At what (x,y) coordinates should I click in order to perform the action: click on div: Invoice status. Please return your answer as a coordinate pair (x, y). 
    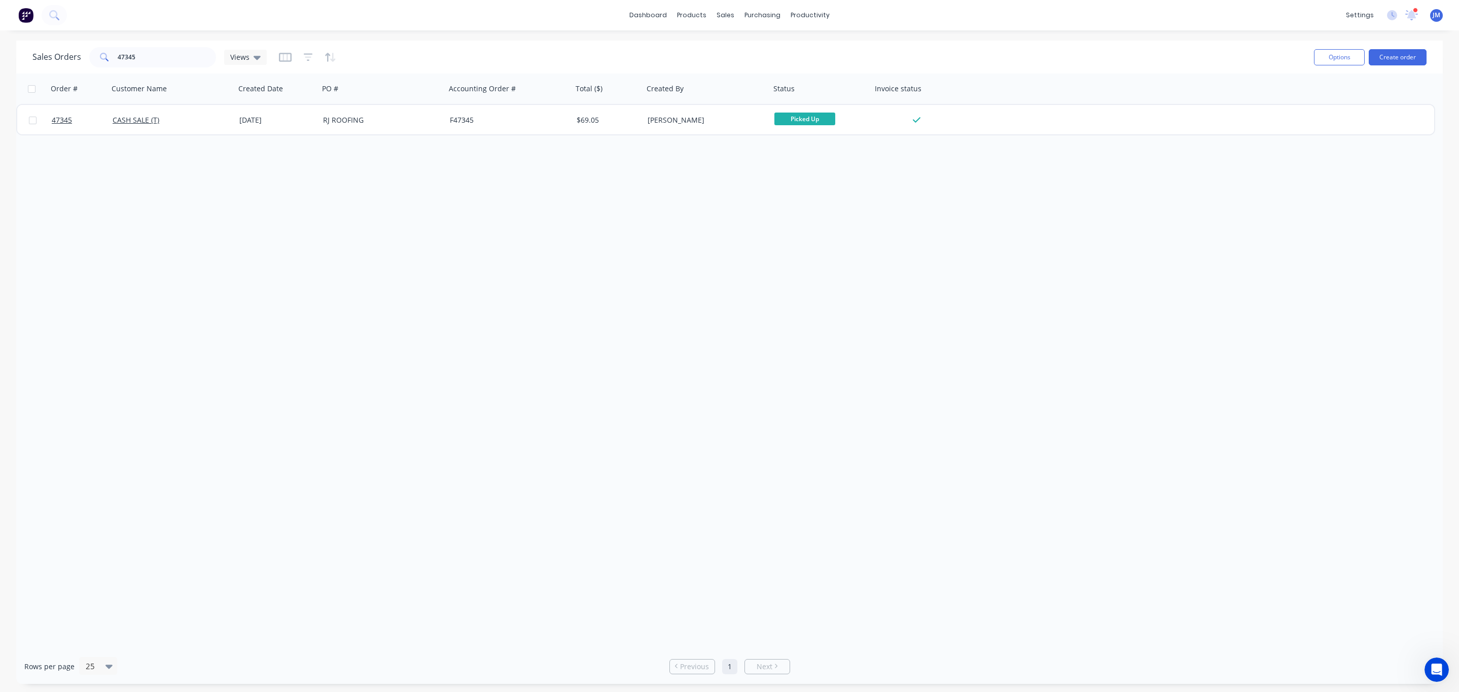
    Looking at the image, I should click on (898, 89).